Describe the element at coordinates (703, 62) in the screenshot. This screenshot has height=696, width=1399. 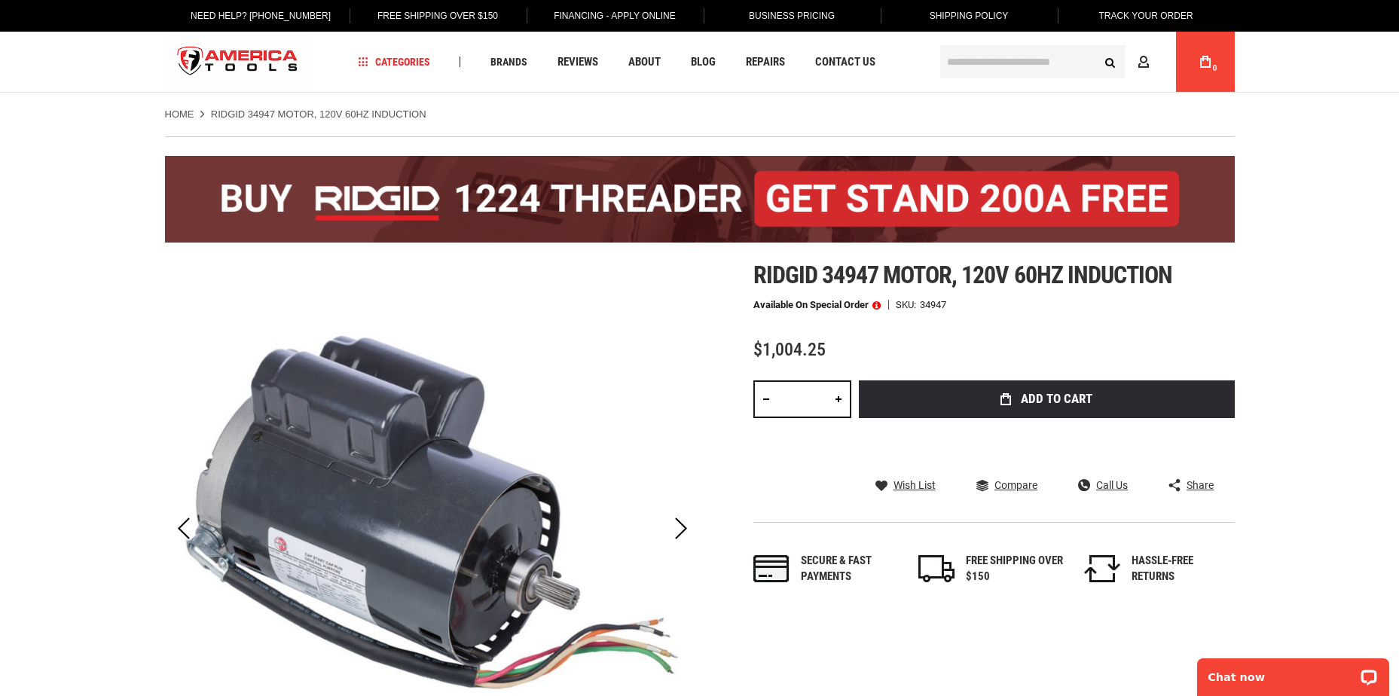
I see `a: Blog` at that location.